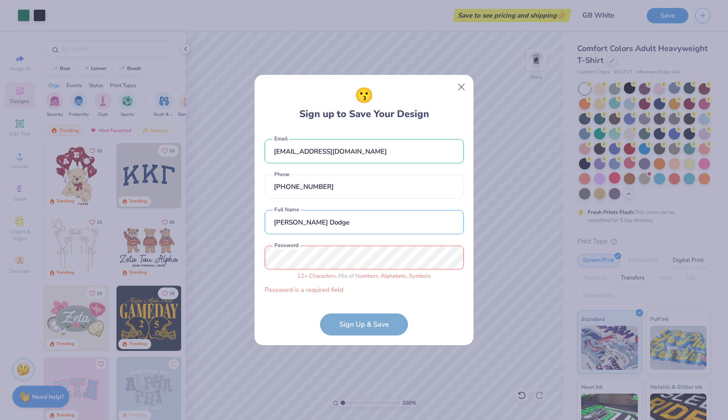 The image size is (728, 420). What do you see at coordinates (317, 276) in the screenshot?
I see `span: 12 + Characters` at bounding box center [317, 276].